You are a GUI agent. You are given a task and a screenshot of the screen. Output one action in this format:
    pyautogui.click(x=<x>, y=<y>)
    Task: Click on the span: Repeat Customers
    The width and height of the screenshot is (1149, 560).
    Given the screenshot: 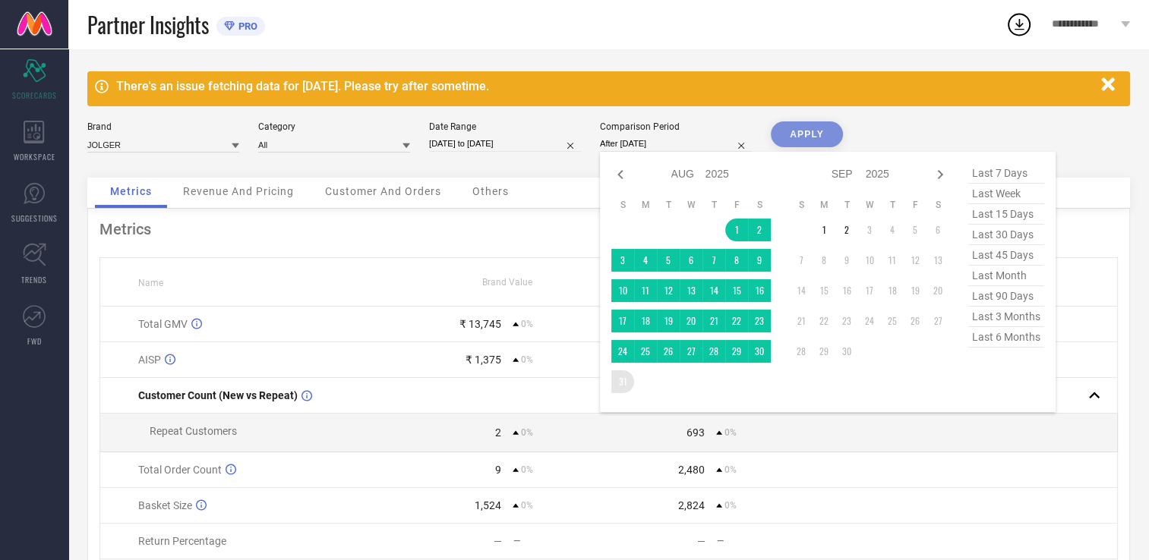 What is the action you would take?
    pyautogui.click(x=193, y=431)
    